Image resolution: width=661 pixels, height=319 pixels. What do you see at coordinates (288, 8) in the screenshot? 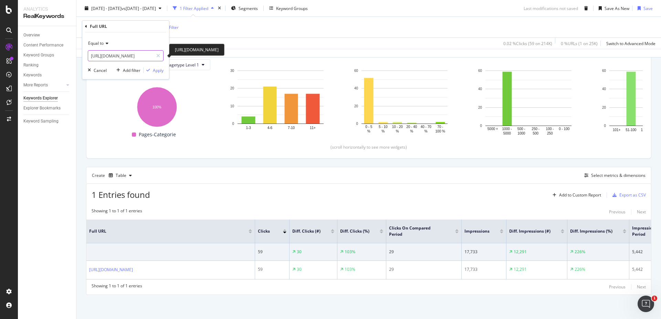
I see `button: Keyword Groups` at bounding box center [288, 8].